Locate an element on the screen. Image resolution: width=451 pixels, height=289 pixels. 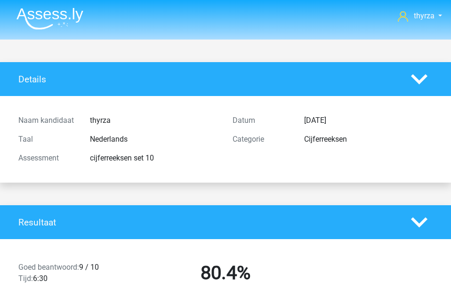
div: 9 / 10 6:30 is located at coordinates (65, 275).